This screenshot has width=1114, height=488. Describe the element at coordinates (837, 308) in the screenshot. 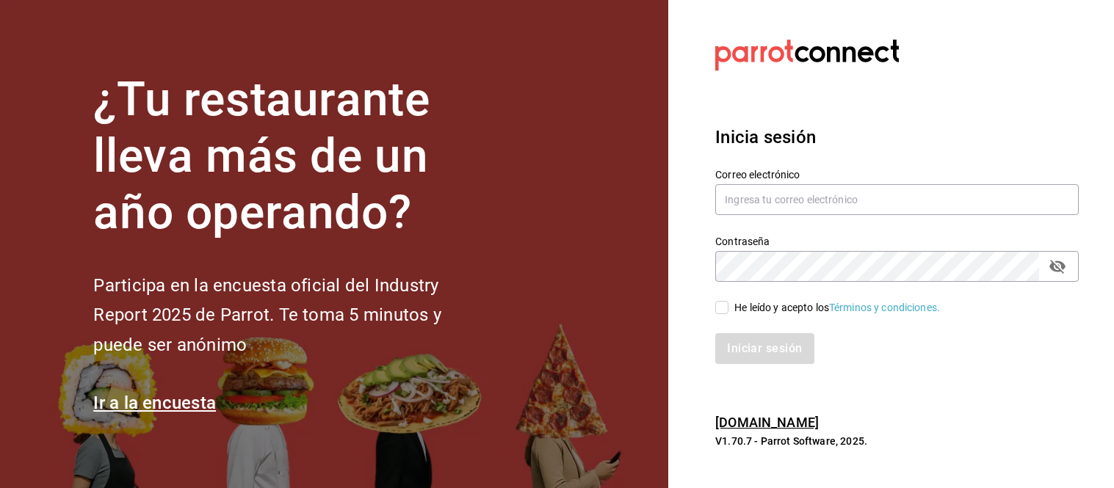

I see `div: He leído y acepto los` at that location.